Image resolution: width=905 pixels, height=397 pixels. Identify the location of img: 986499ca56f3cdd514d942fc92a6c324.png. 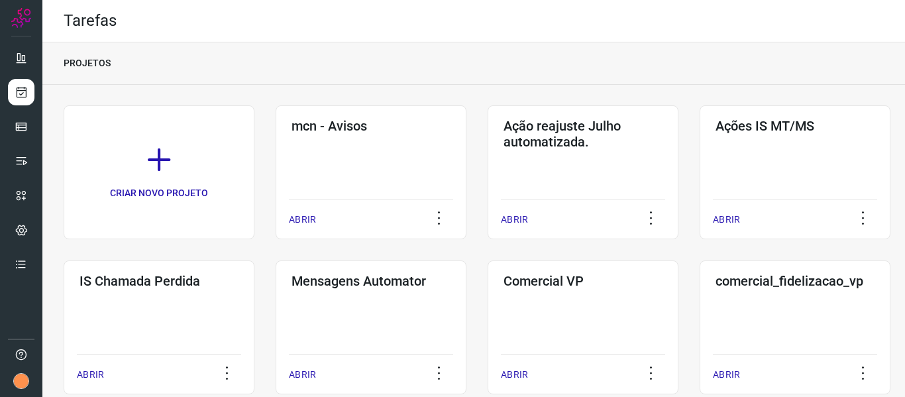
(21, 381).